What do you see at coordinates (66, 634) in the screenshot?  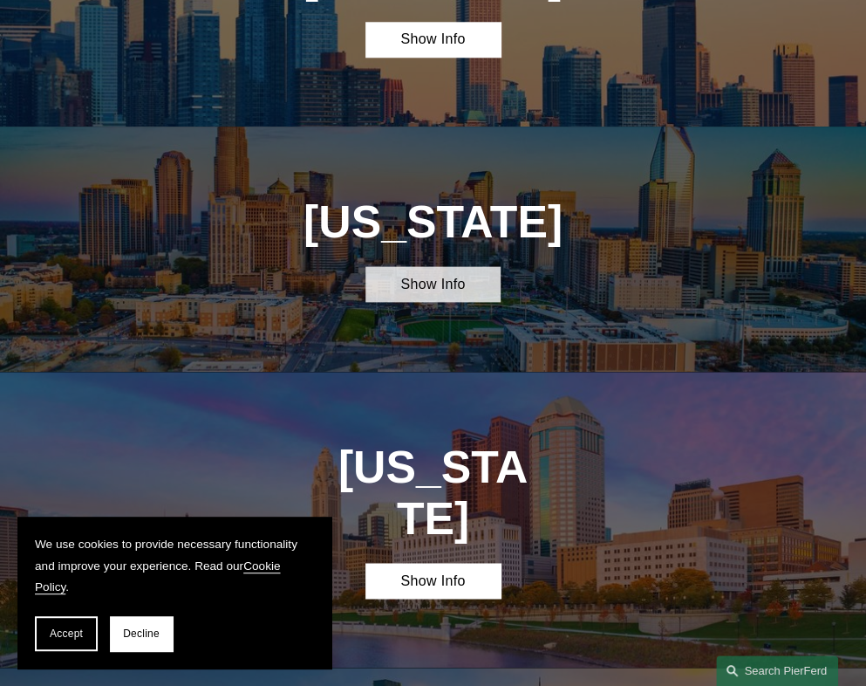 I see `span: Accept` at bounding box center [66, 634].